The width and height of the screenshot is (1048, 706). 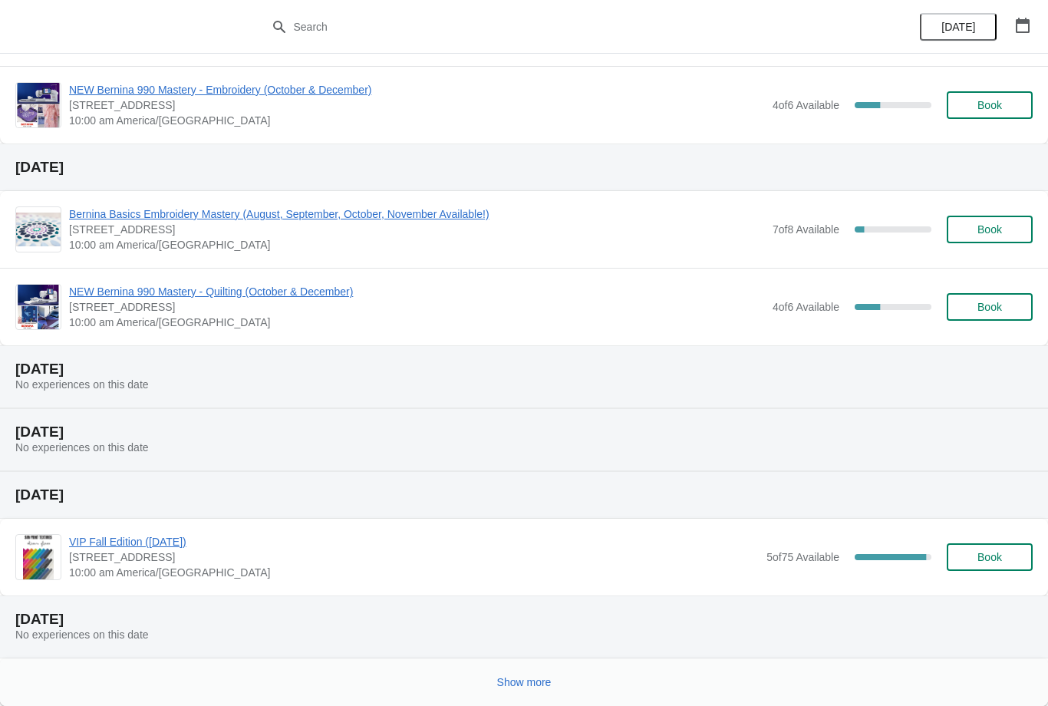 I want to click on span: 7 of 8 Available, so click(x=806, y=229).